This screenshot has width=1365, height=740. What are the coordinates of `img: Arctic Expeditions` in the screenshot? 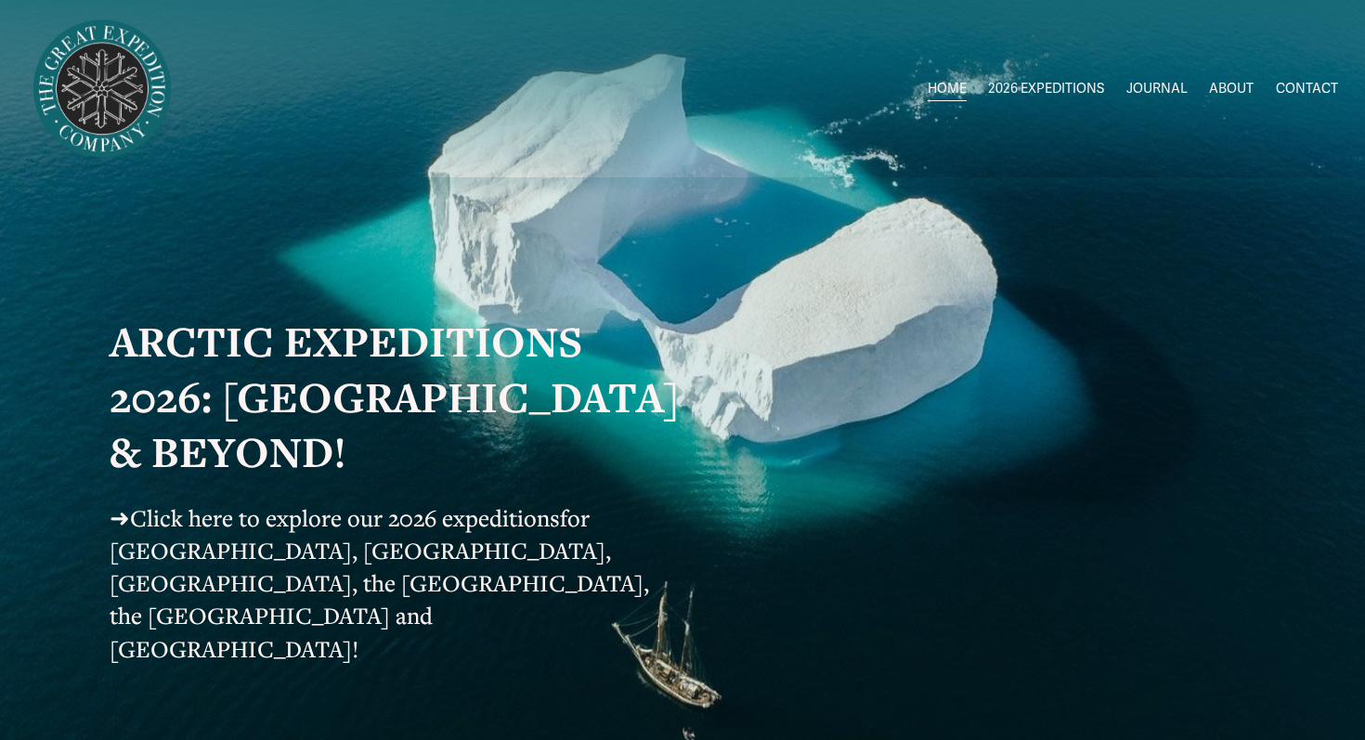 It's located at (102, 89).